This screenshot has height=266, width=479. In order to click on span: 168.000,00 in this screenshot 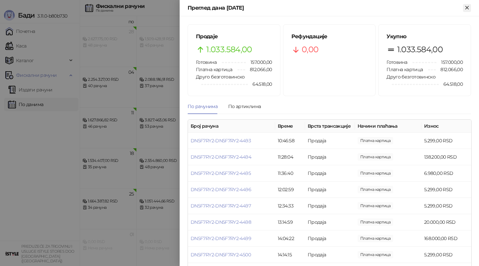, I will do `click(375, 239)`.